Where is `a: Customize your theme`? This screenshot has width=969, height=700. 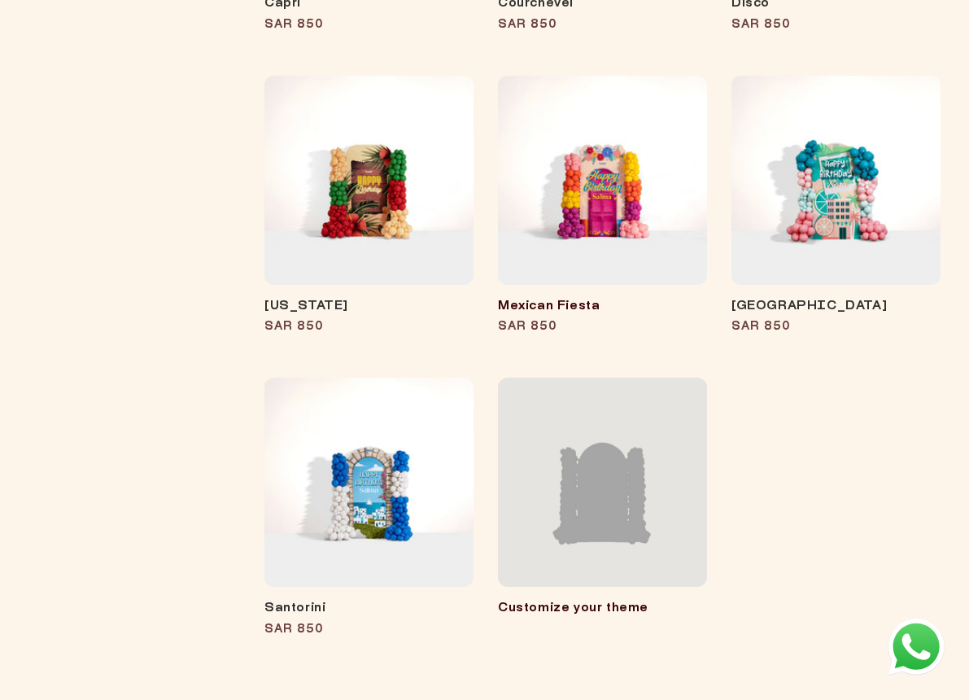
a: Customize your theme is located at coordinates (573, 608).